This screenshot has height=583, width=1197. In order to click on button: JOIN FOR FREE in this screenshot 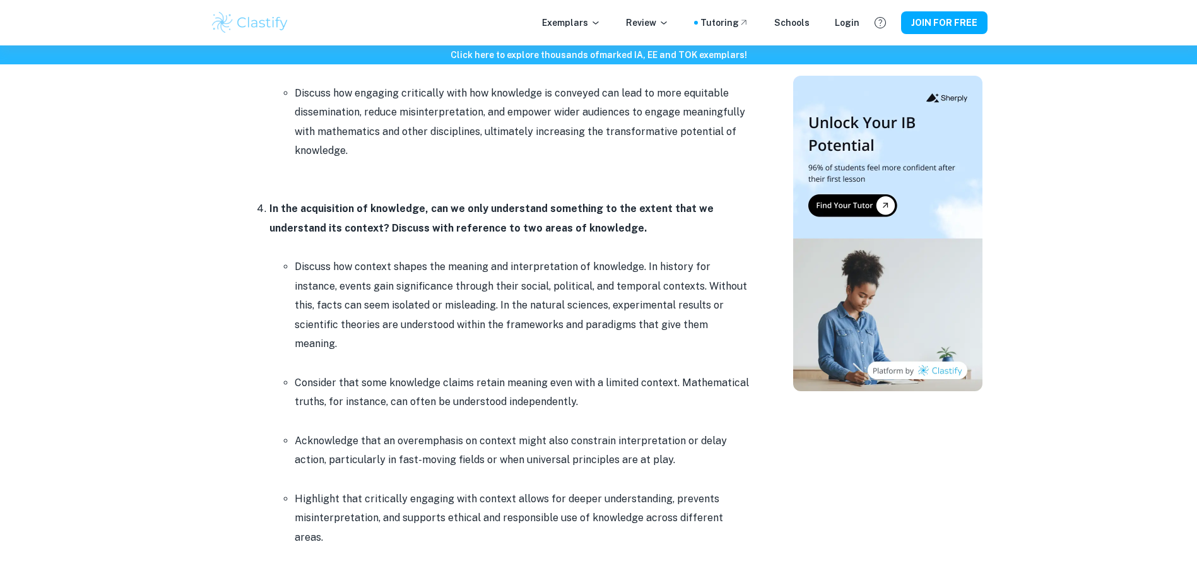, I will do `click(944, 23)`.